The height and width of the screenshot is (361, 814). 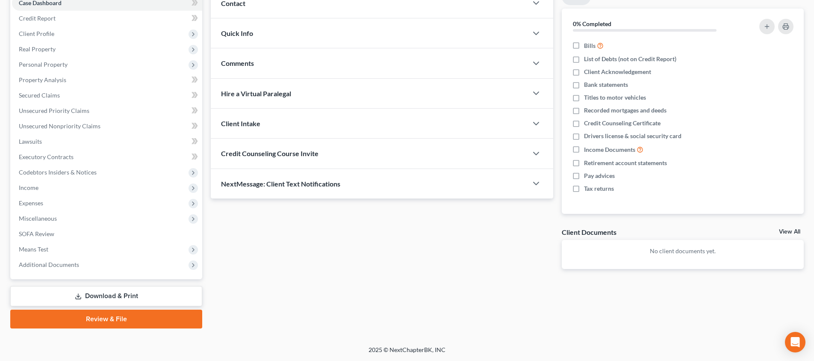 What do you see at coordinates (107, 111) in the screenshot?
I see `a: Unsecured Priority Claims` at bounding box center [107, 111].